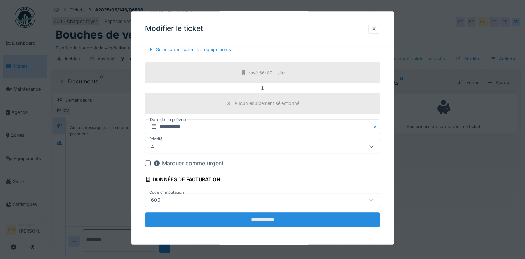 The image size is (525, 259). Describe the element at coordinates (376, 127) in the screenshot. I see `button: Close` at that location.